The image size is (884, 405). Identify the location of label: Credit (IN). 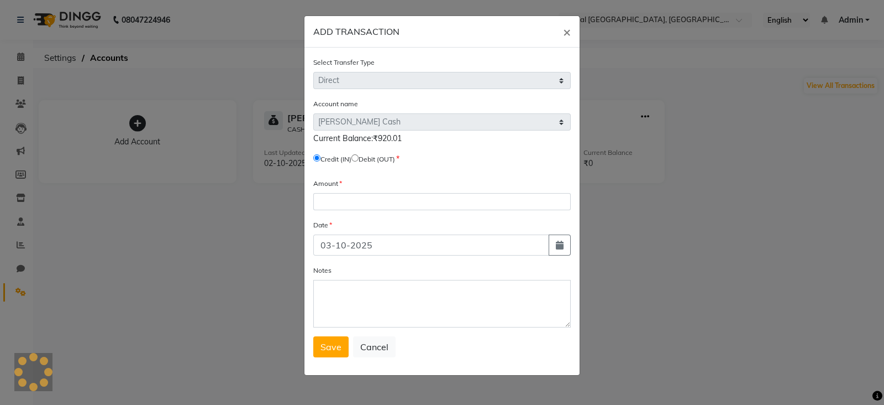
(336, 159).